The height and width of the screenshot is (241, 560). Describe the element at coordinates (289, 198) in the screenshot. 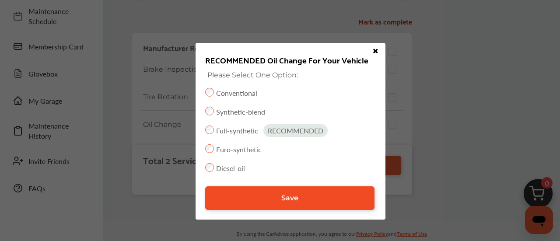

I see `span: Save` at that location.